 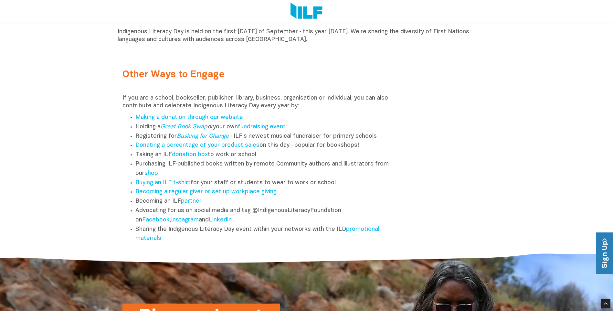 What do you see at coordinates (259, 75) in the screenshot?
I see `h2: Other Ways to Engage` at bounding box center [259, 75].